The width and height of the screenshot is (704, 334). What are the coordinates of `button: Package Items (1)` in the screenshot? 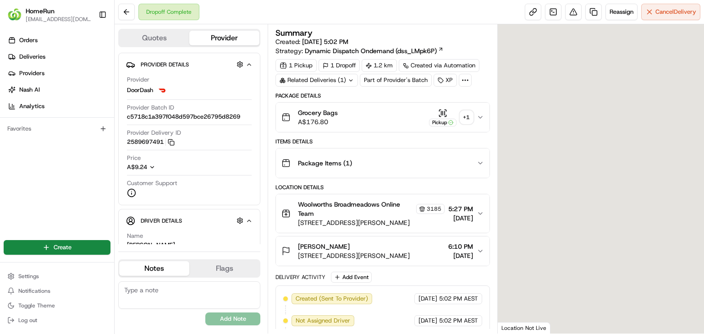 It's located at (383, 163).